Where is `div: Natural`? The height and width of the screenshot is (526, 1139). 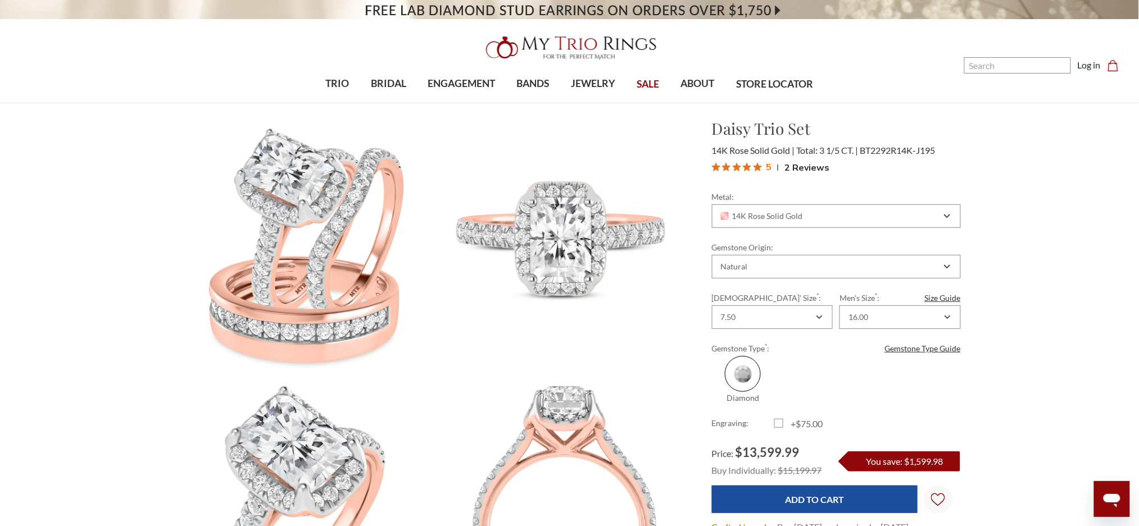 div: Natural is located at coordinates (734, 267).